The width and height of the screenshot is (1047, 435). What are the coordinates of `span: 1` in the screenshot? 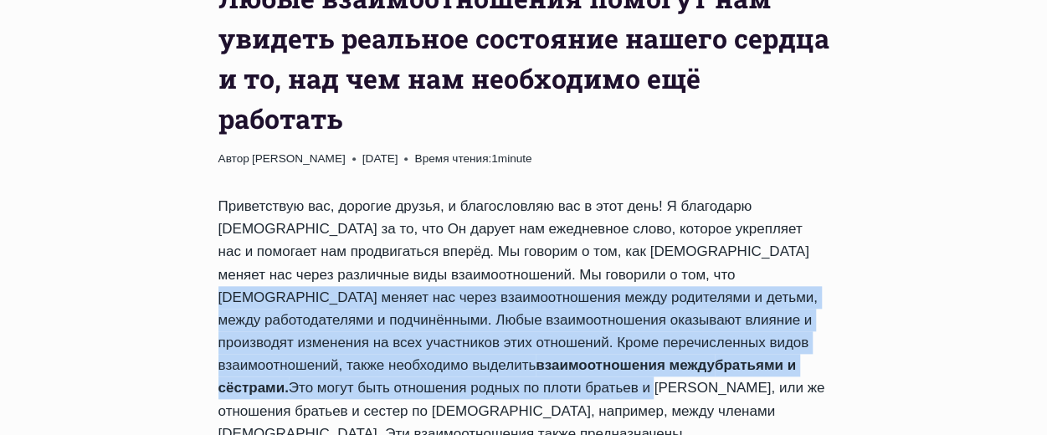 It's located at (473, 159).